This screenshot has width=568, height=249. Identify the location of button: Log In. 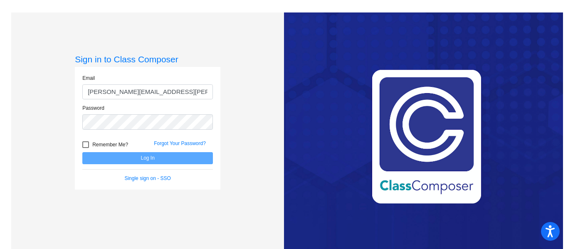
(147, 158).